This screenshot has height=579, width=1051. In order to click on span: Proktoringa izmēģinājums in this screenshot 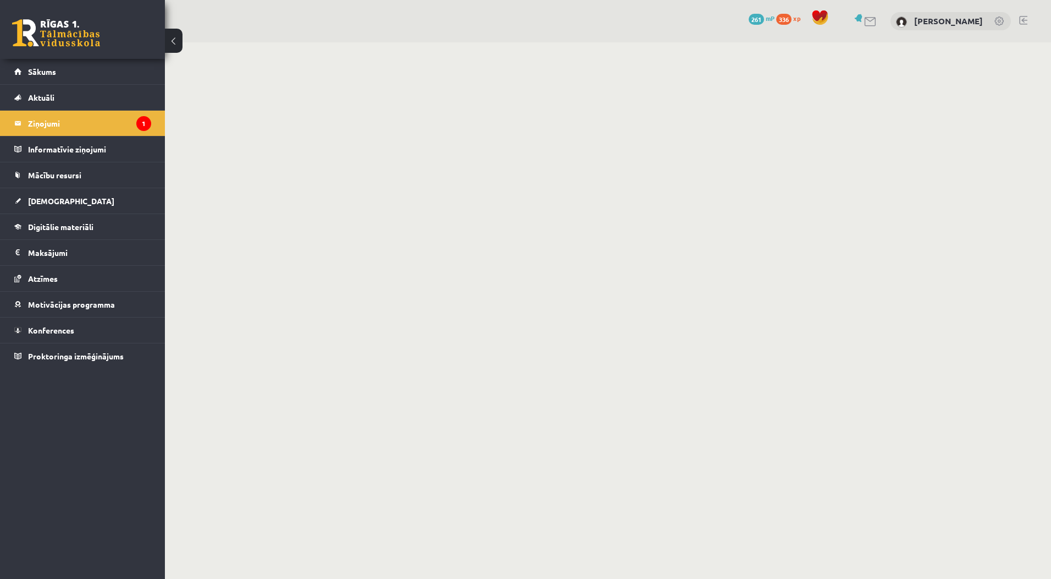, I will do `click(76, 356)`.